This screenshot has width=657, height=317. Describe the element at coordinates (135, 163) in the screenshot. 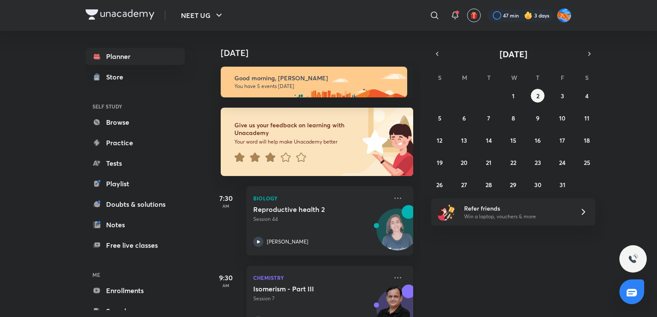

I see `a: Tests` at that location.